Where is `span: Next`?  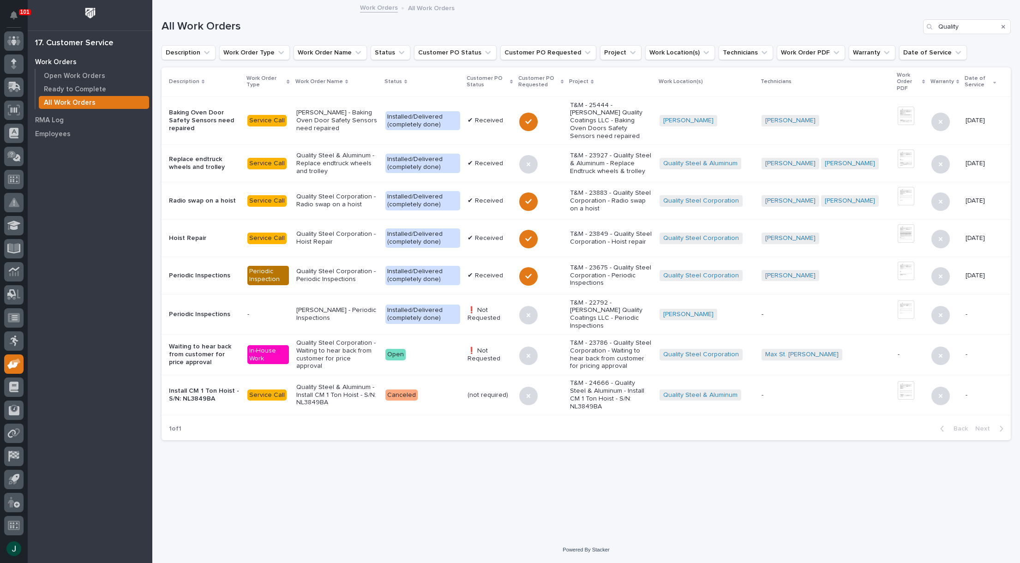 span: Next is located at coordinates (986, 429).